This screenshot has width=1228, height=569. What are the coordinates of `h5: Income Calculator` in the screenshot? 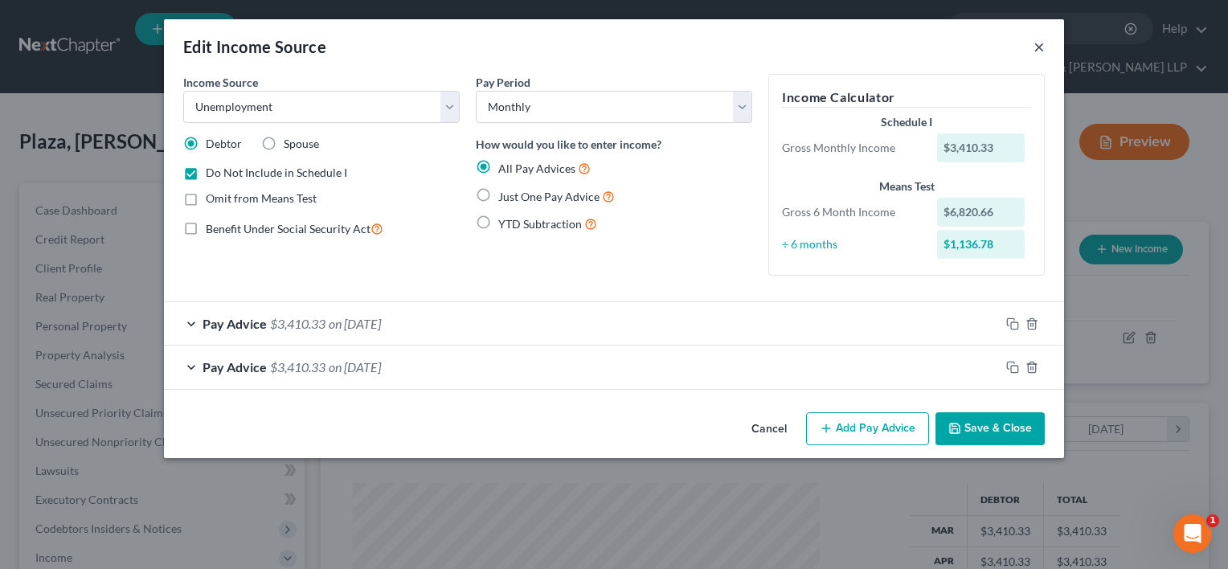 It's located at (907, 97).